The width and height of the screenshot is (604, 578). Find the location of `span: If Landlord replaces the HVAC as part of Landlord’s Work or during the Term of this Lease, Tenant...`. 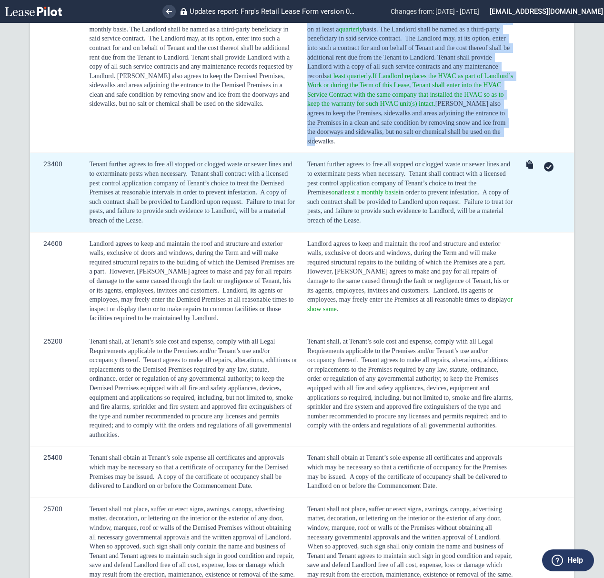

span: If Landlord replaces the HVAC as part of Landlord’s Work or during the Term of this Lease, Tenant... is located at coordinates (411, 90).